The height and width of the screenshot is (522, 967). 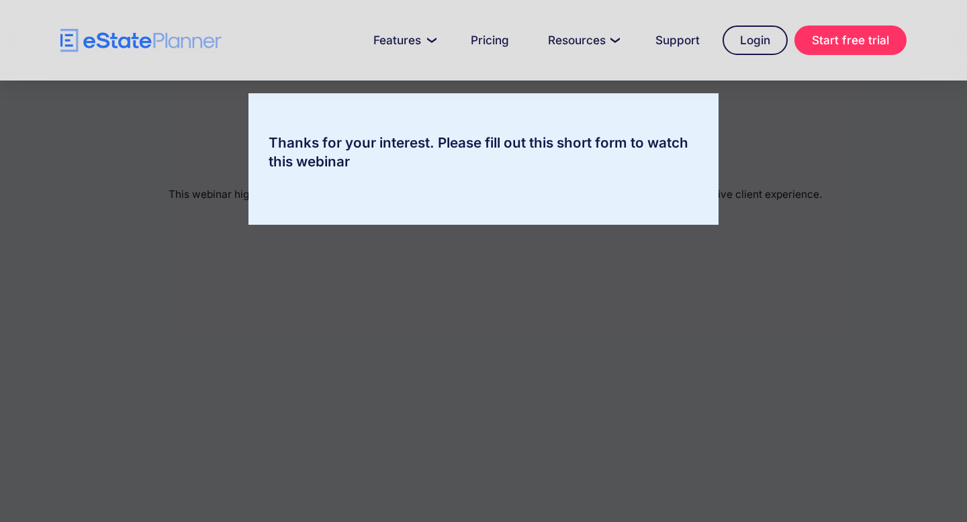 What do you see at coordinates (489, 40) in the screenshot?
I see `a: Pricing` at bounding box center [489, 40].